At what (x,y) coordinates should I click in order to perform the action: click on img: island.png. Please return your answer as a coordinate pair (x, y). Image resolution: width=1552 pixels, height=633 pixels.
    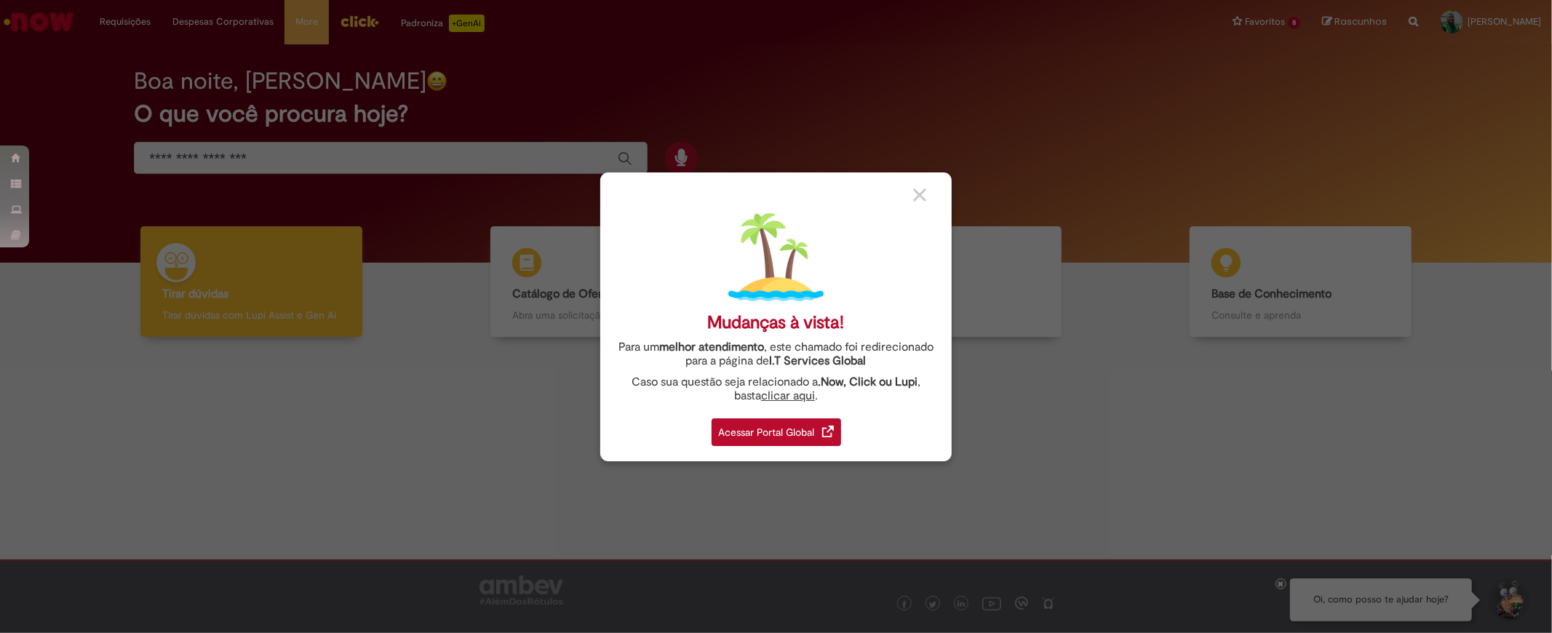
    Looking at the image, I should click on (775, 257).